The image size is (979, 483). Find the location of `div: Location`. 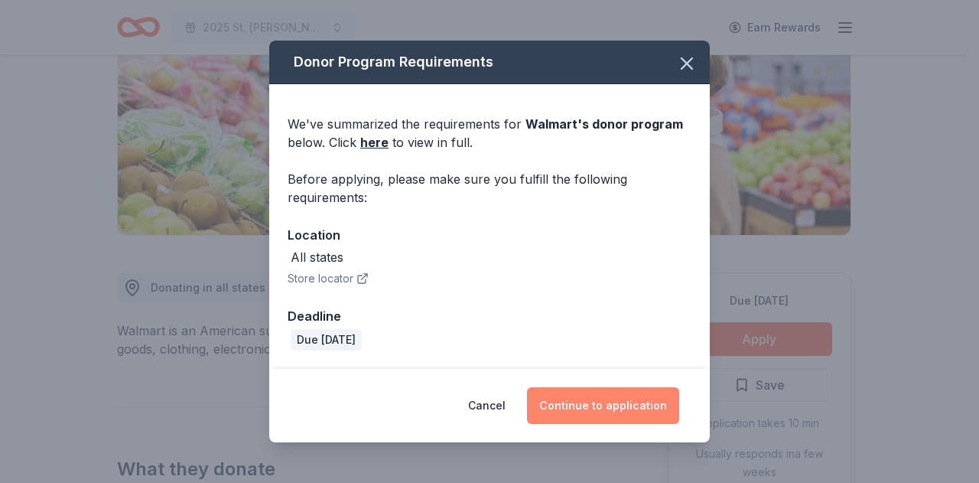

div: Location is located at coordinates (490, 235).